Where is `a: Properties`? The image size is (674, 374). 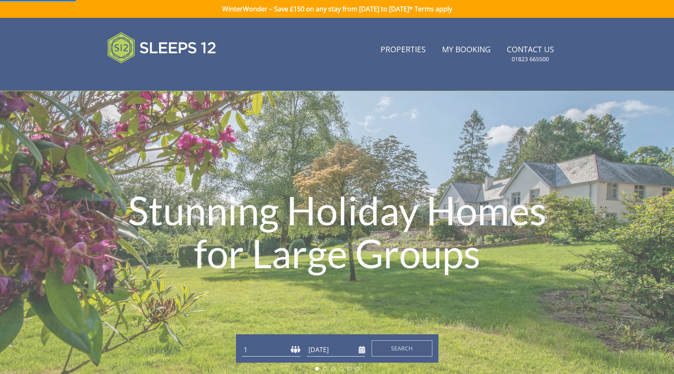 a: Properties is located at coordinates (403, 50).